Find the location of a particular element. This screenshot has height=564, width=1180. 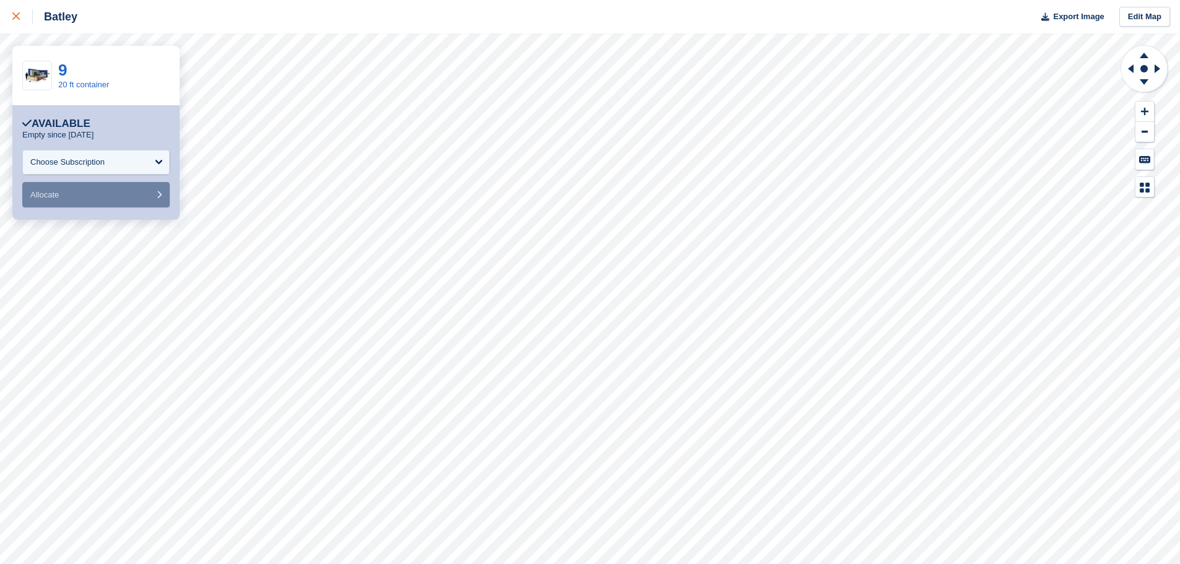

img: 20-ft-container%20(11).jpg is located at coordinates (37, 76).